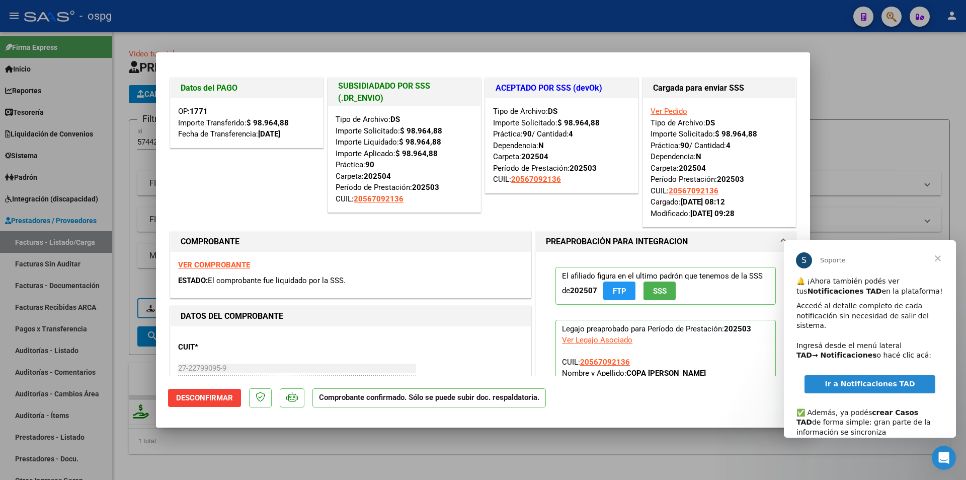 This screenshot has height=480, width=966. Describe the element at coordinates (719, 88) in the screenshot. I see `h1: Cargada para enviar SSS` at that location.